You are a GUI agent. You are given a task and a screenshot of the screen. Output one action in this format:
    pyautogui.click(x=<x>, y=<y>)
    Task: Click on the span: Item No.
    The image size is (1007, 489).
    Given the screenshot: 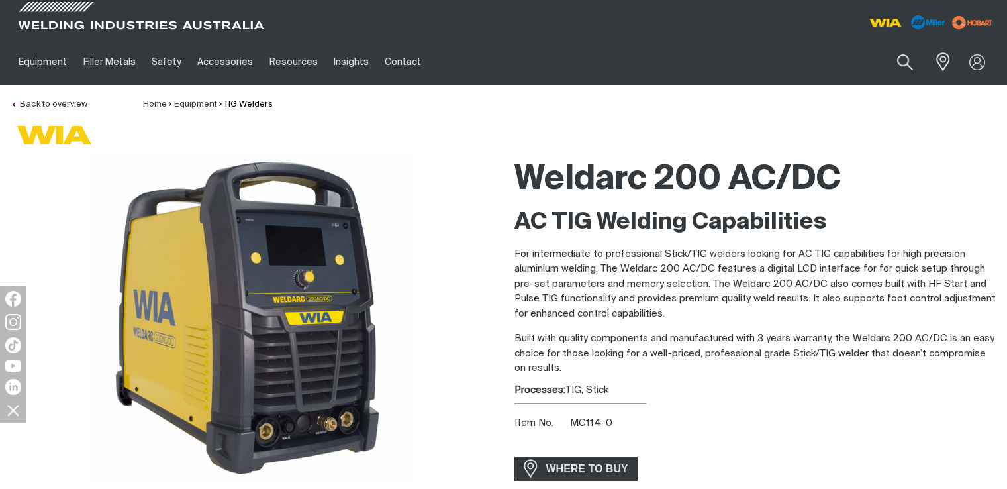 What is the action you would take?
    pyautogui.click(x=541, y=423)
    